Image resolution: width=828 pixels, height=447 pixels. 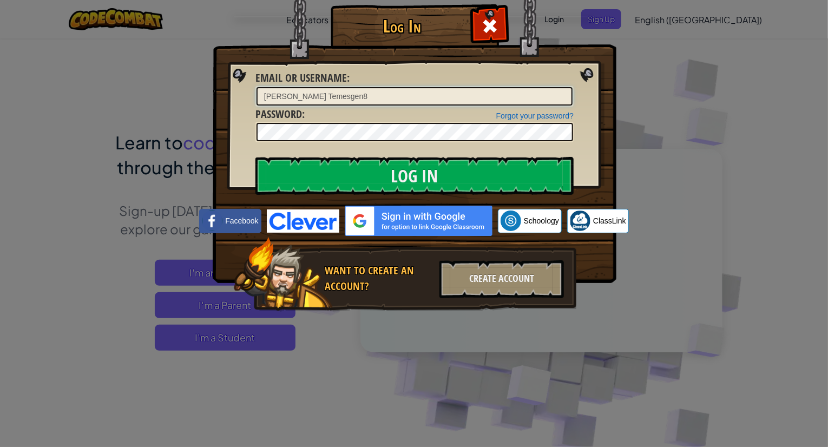 I want to click on span: Password, so click(x=279, y=114).